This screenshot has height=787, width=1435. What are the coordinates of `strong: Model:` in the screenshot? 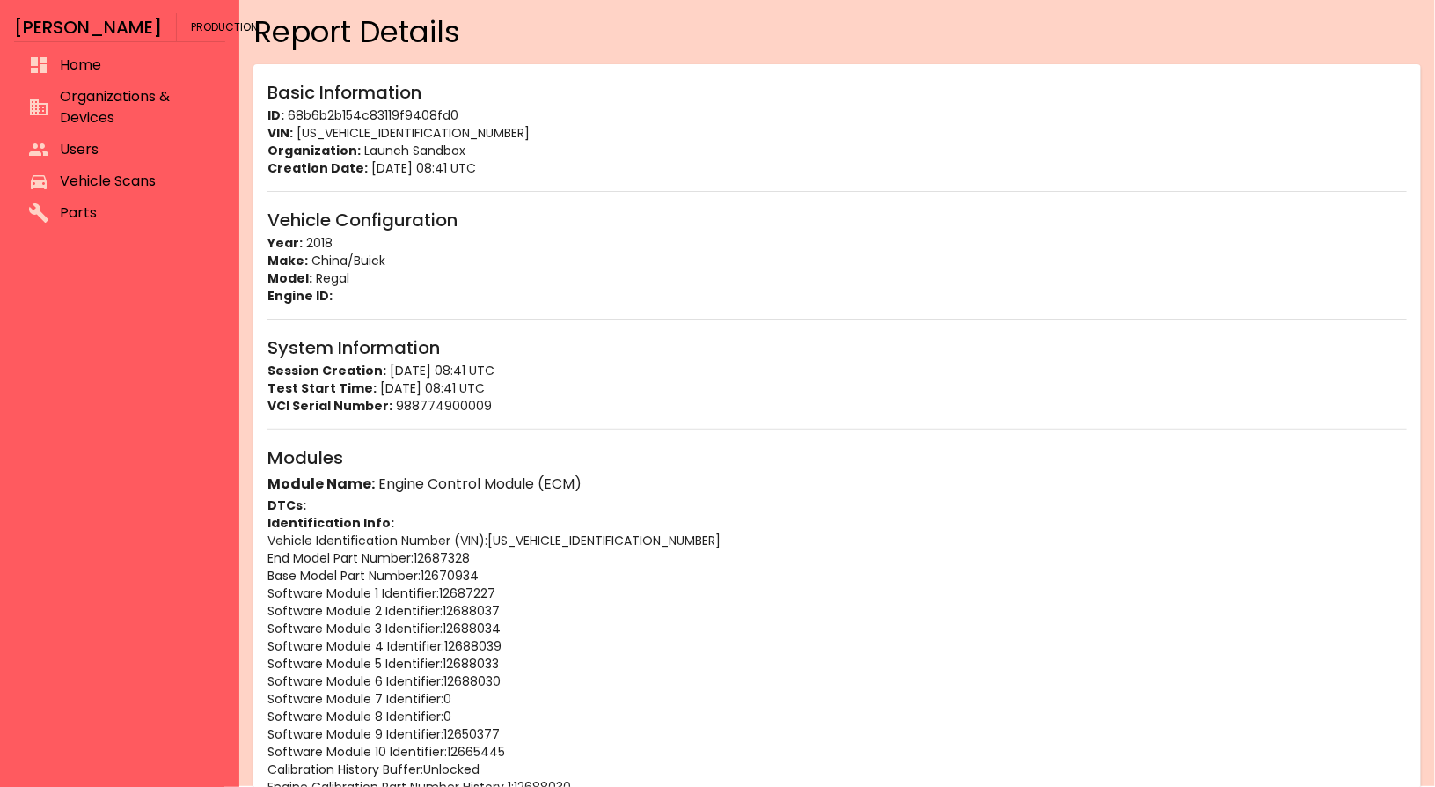 It's located at (289, 278).